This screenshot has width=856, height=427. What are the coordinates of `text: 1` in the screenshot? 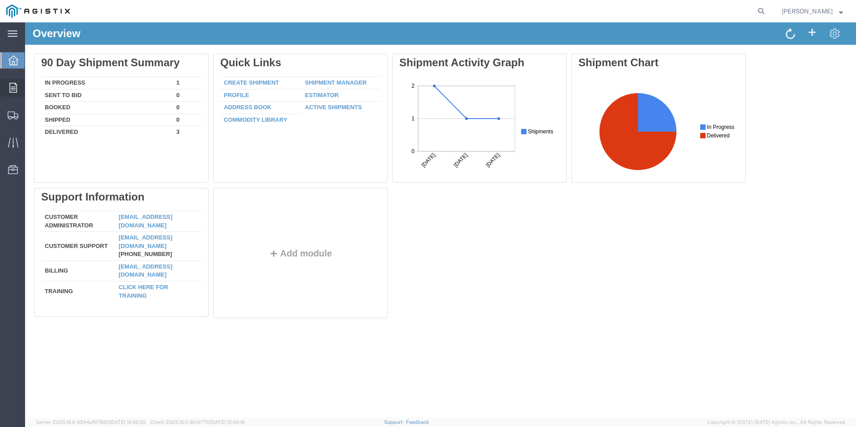 It's located at (13, 38).